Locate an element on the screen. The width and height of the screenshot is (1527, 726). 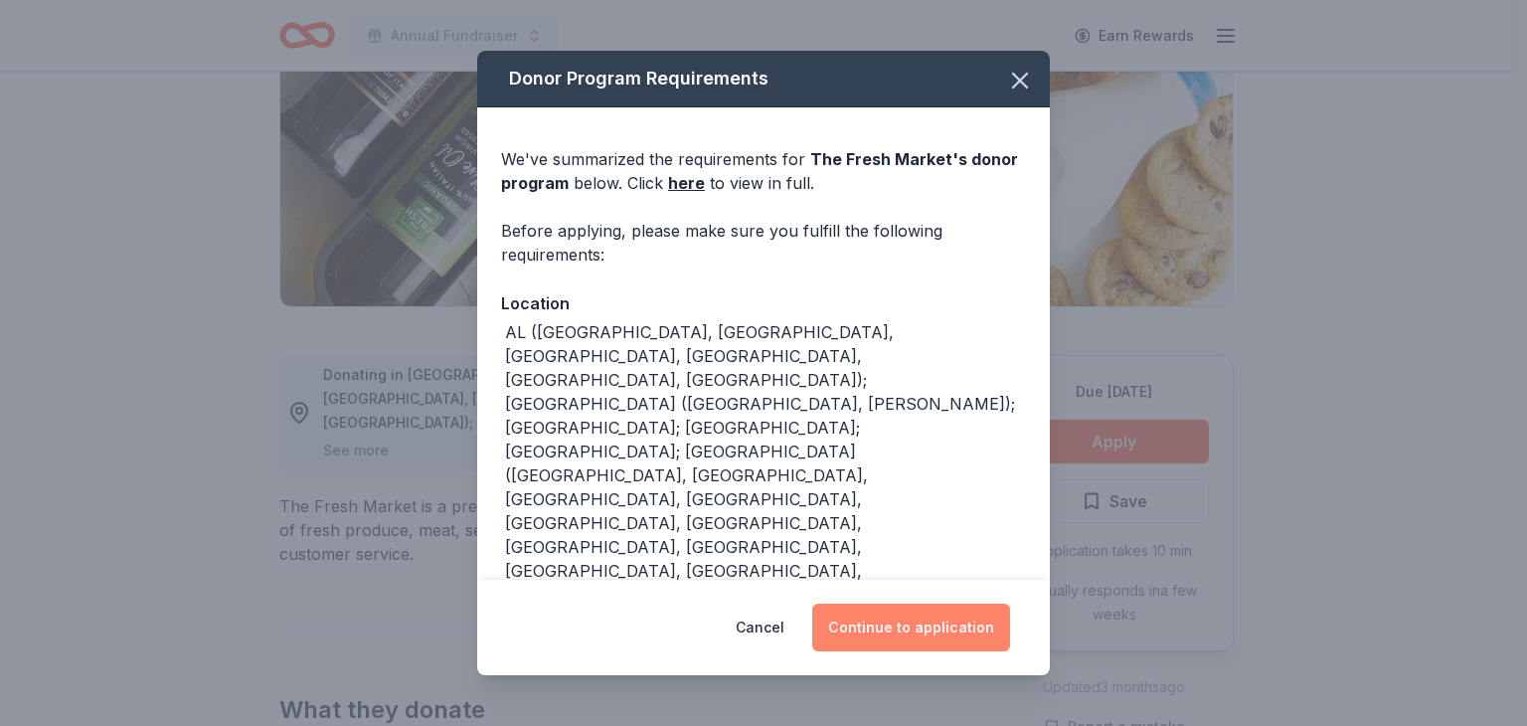
button: Continue to application is located at coordinates (910, 627).